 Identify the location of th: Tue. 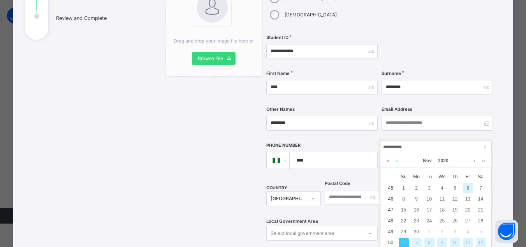
(429, 176).